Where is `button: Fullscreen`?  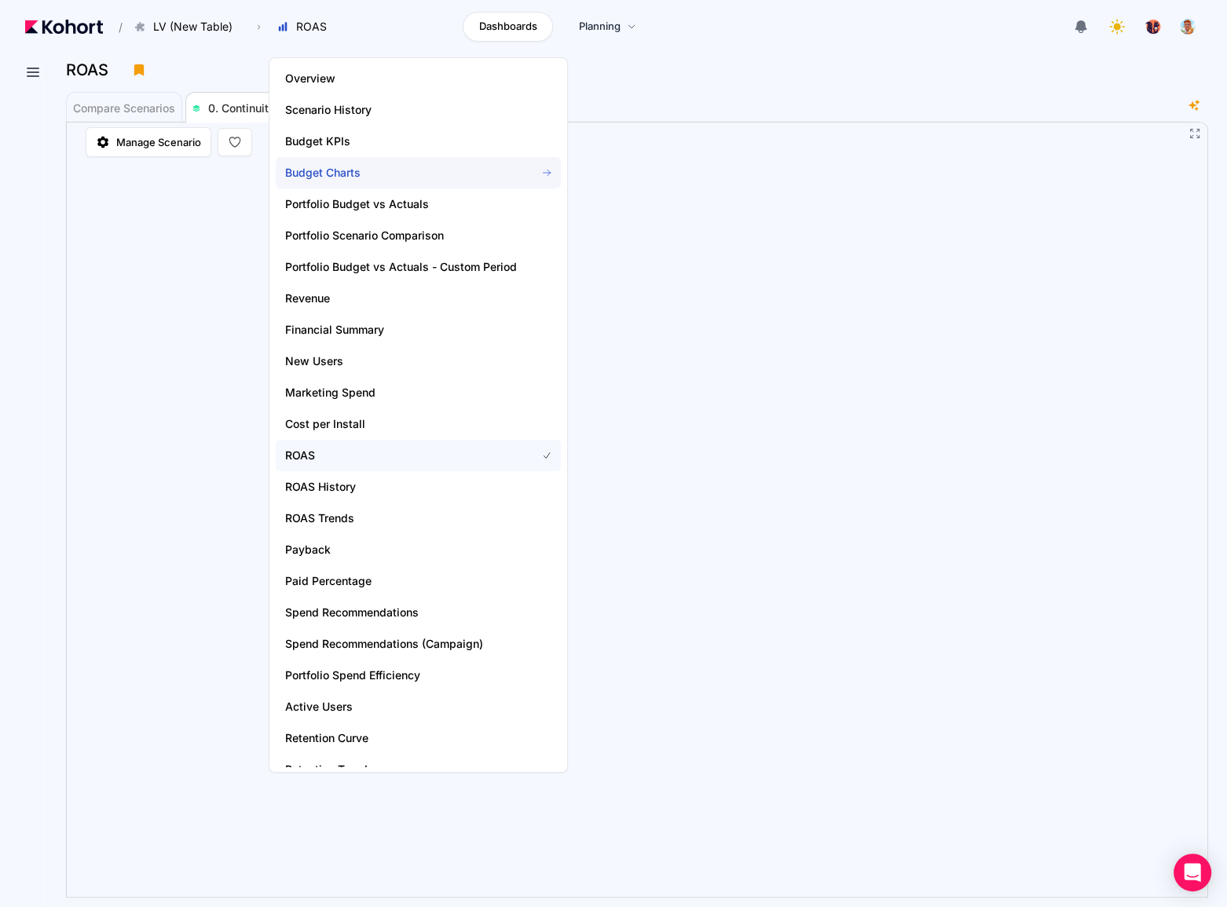 button: Fullscreen is located at coordinates (1195, 134).